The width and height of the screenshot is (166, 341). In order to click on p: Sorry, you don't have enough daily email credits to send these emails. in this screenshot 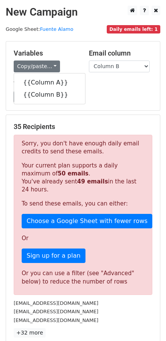, I will do `click(83, 148)`.